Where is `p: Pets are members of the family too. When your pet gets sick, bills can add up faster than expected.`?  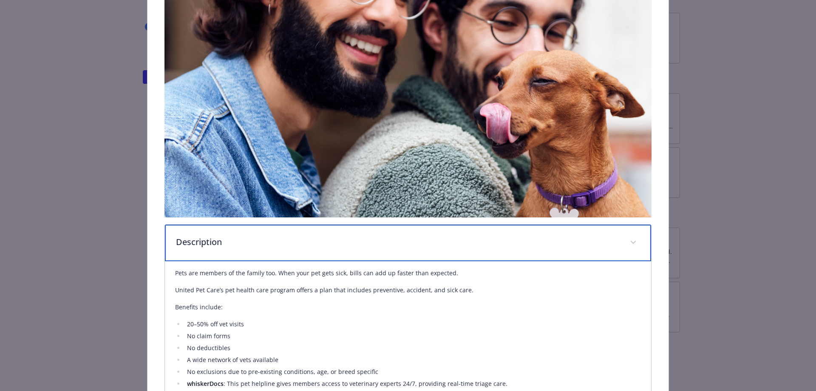
p: Pets are members of the family too. When your pet gets sick, bills can add up faster than expected. is located at coordinates (408, 273).